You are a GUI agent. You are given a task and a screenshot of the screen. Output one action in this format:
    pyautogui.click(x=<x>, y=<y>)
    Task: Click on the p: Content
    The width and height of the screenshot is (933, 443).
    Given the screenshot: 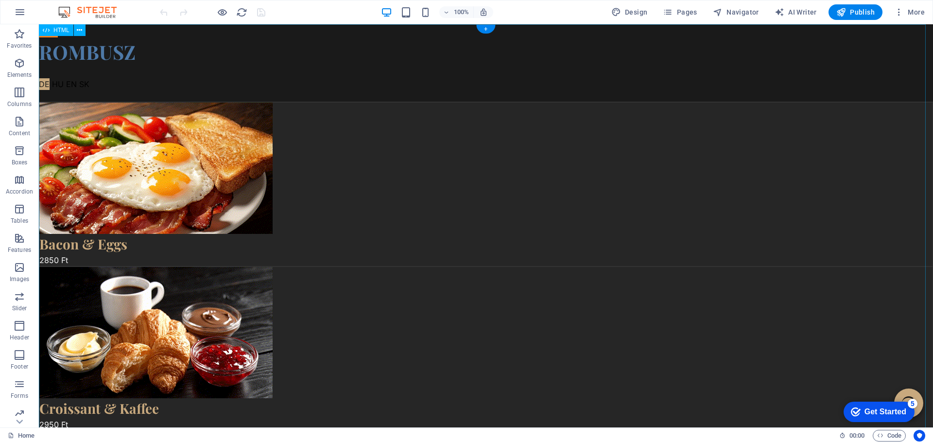 What is the action you would take?
    pyautogui.click(x=19, y=133)
    